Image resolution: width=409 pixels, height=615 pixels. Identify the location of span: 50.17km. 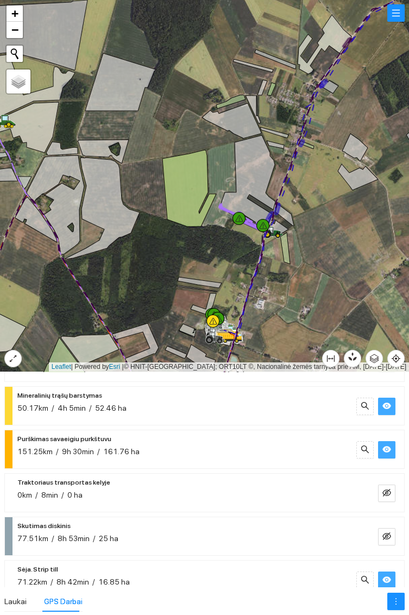
(33, 408).